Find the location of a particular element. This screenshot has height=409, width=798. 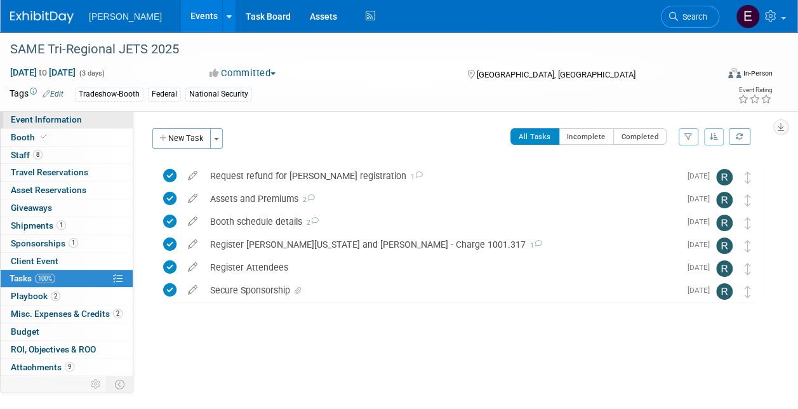

span: to is located at coordinates (43, 72).